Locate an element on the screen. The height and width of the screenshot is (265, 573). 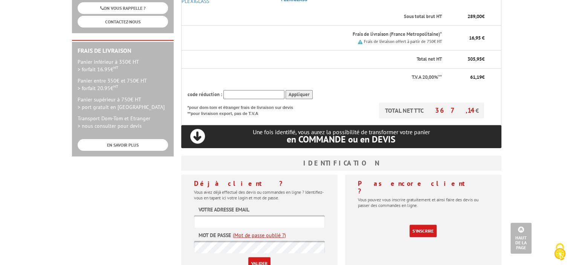
p: Panier entre 350€ et 750€ HT is located at coordinates (123, 84).